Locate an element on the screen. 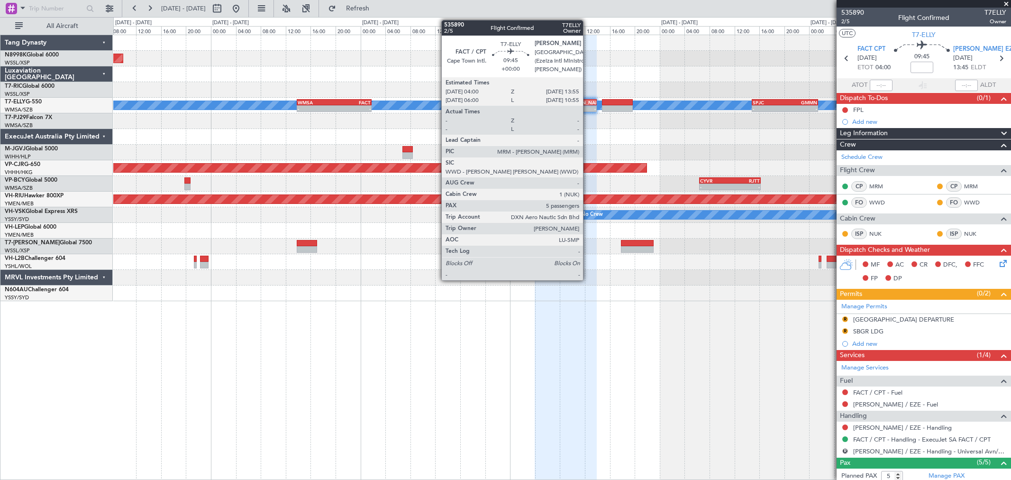 The width and height of the screenshot is (1011, 480). div: No Crew is located at coordinates (592, 215).